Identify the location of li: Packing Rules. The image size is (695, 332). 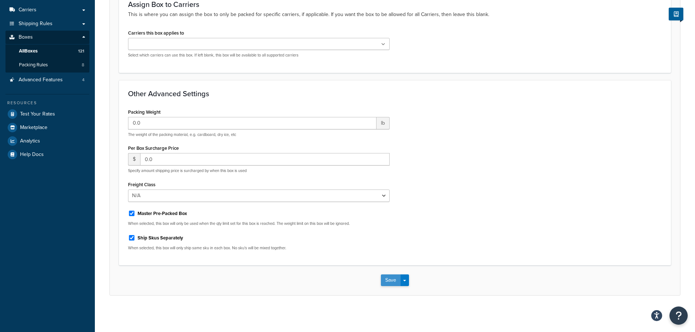
(47, 65).